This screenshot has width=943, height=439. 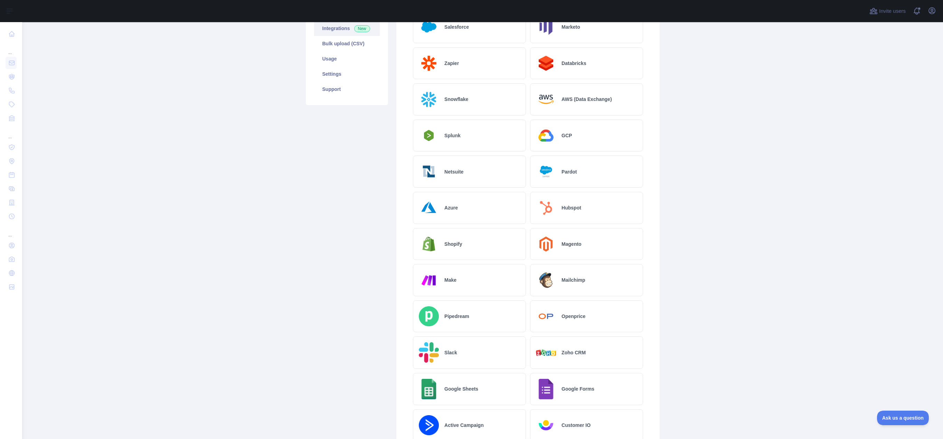 What do you see at coordinates (461, 389) in the screenshot?
I see `h2: Google Sheets` at bounding box center [461, 389].